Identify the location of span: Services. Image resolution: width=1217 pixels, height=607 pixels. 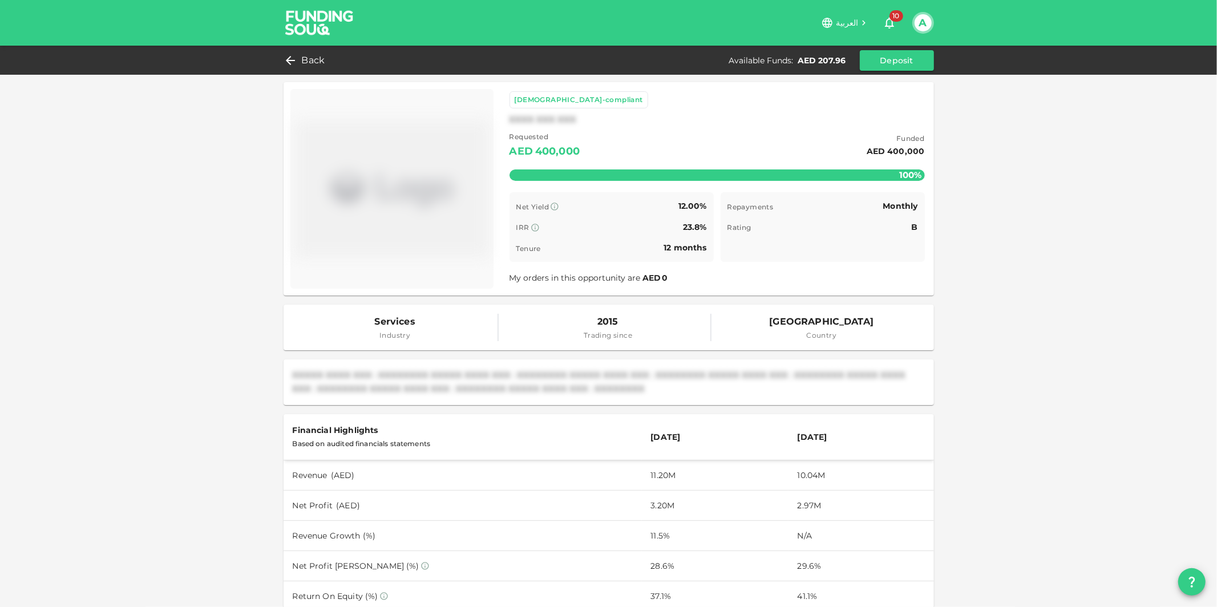
(395, 322).